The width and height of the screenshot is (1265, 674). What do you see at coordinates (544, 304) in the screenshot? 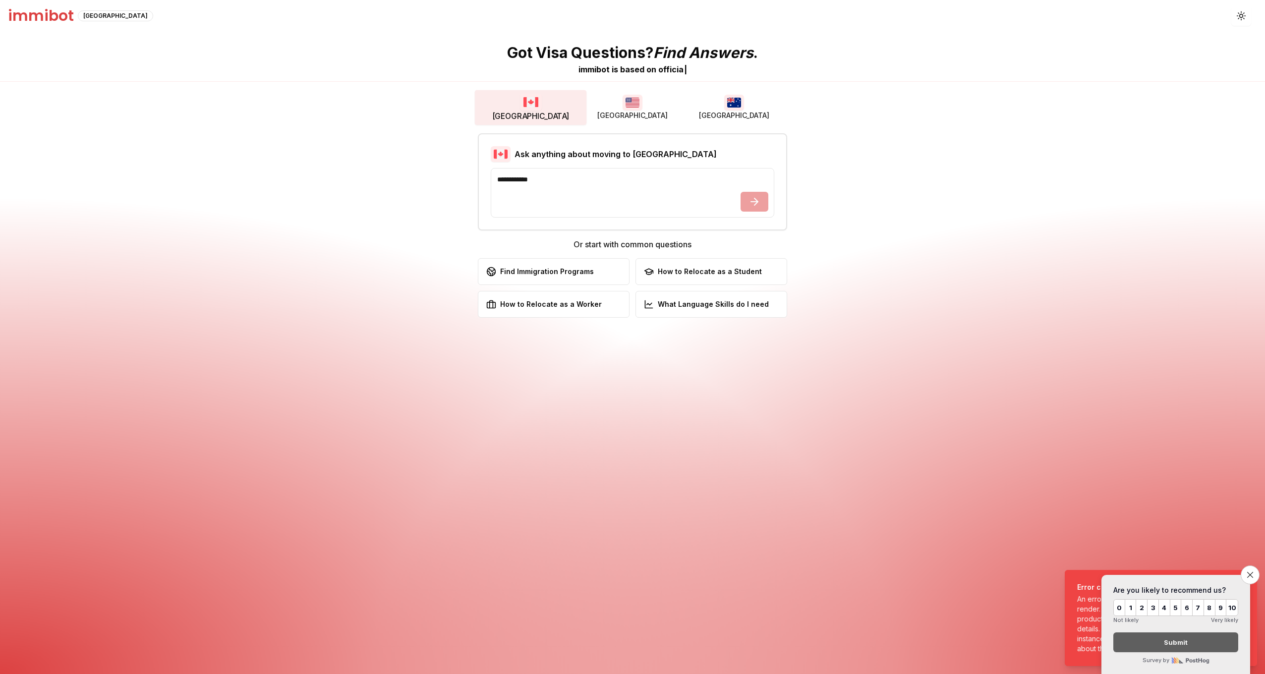
I see `div: How to Relocate as a Worker` at bounding box center [544, 304].